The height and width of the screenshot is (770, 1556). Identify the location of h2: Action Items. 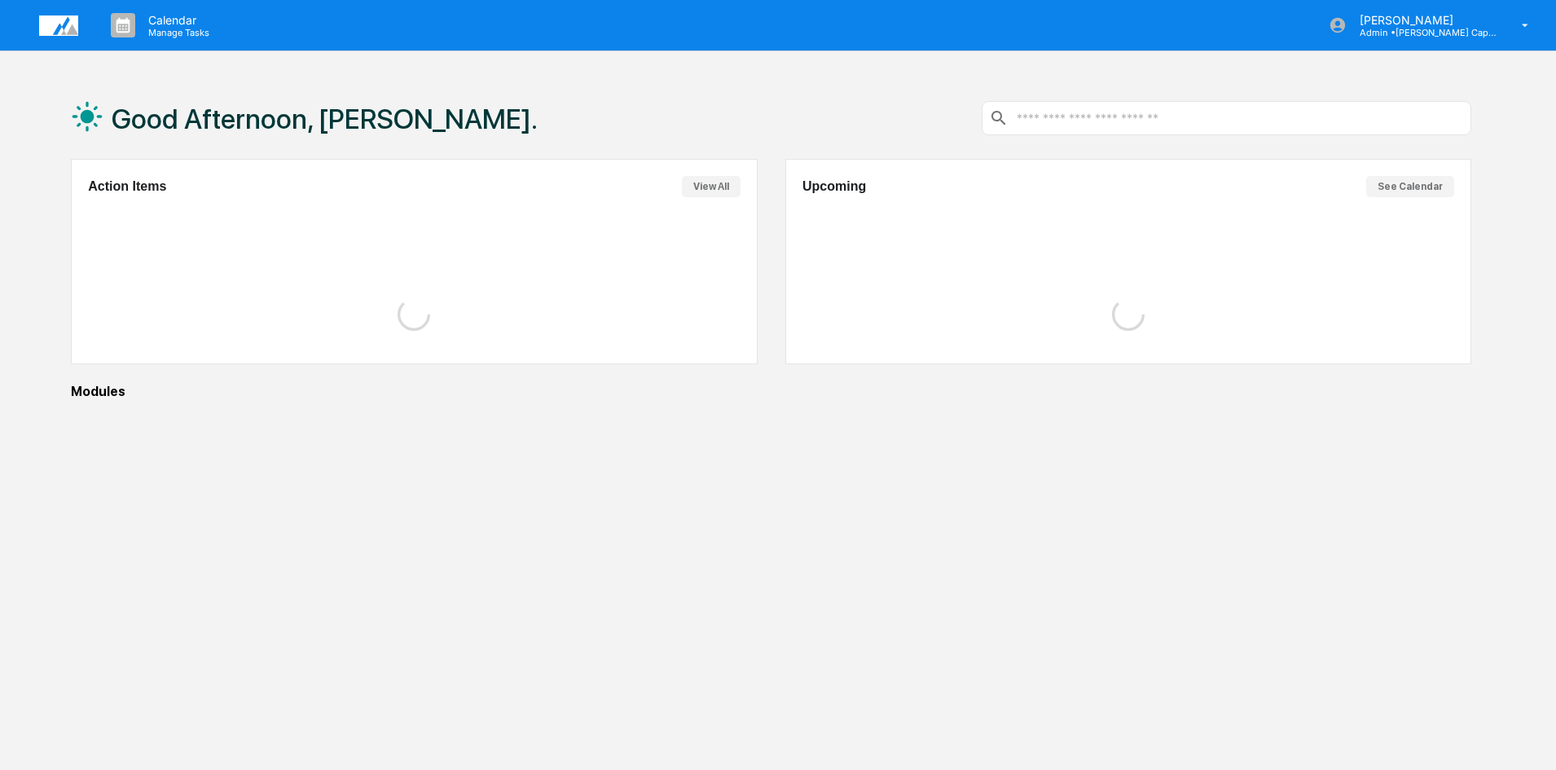
(127, 187).